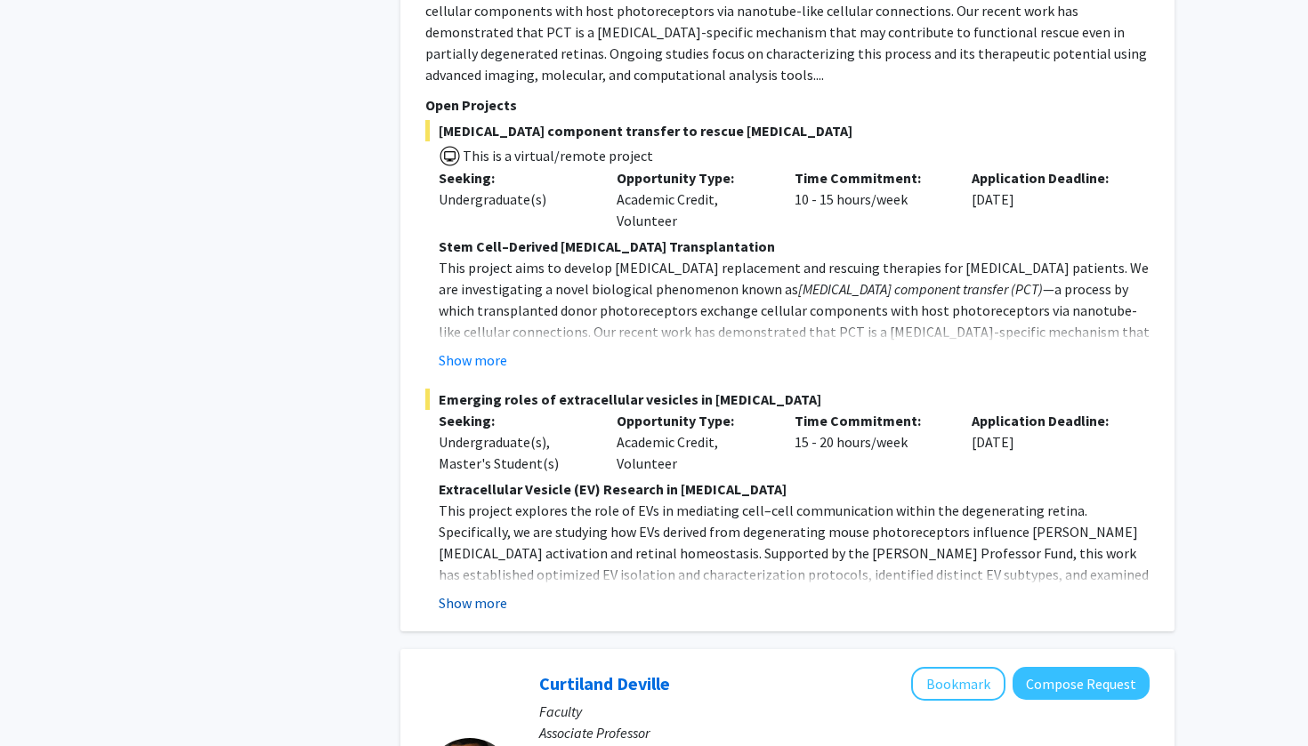 This screenshot has width=1308, height=746. I want to click on p: Open Projects, so click(787, 105).